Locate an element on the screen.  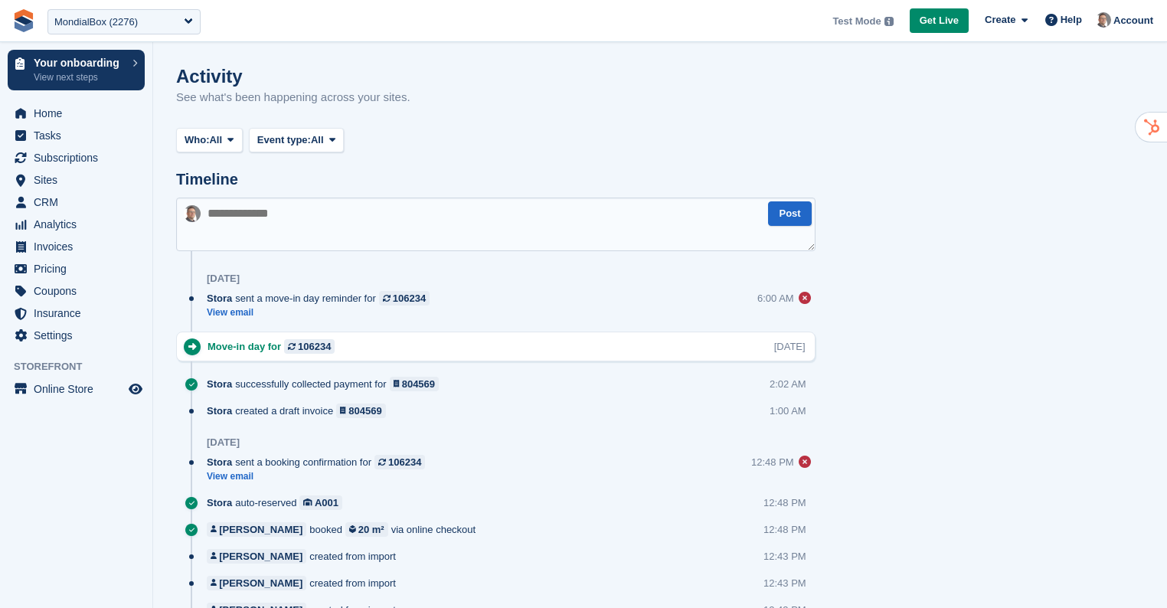
span: Coupons is located at coordinates (80, 291).